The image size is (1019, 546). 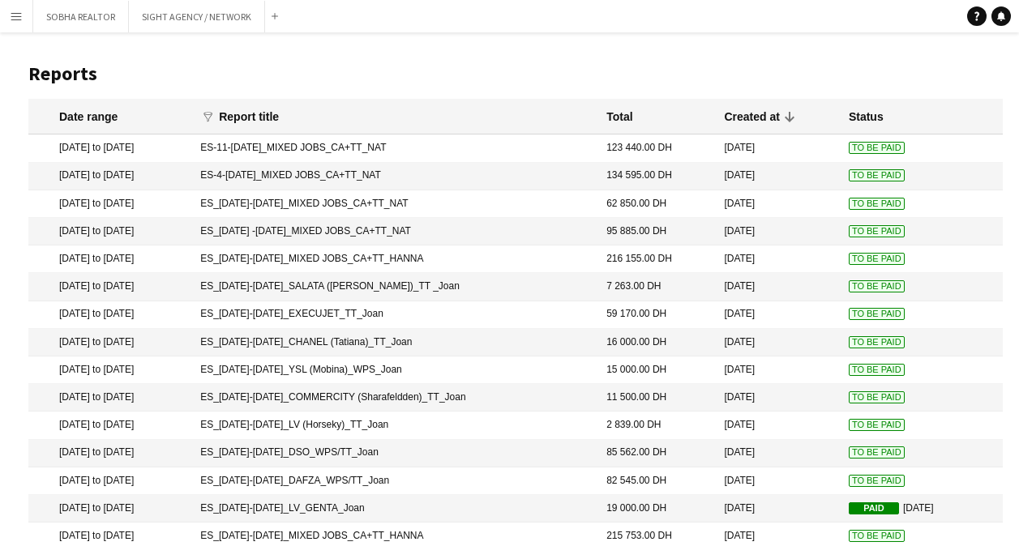 What do you see at coordinates (657, 315) in the screenshot?
I see `mat-cell: 59 170.00 DH` at bounding box center [657, 315].